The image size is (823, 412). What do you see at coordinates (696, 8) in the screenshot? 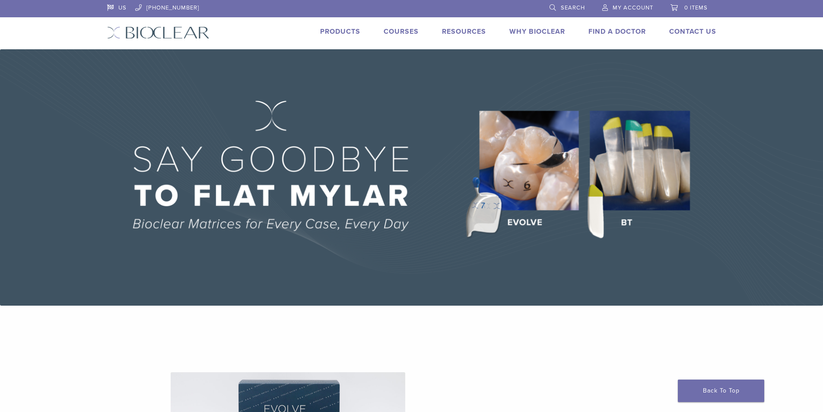
I see `span: 0 items` at bounding box center [696, 8].